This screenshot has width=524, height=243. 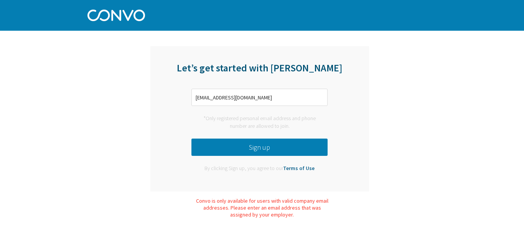 What do you see at coordinates (262, 208) in the screenshot?
I see `div: Convo is only available for users with valid company email addresses. Please enter an email addre...` at bounding box center [262, 208].